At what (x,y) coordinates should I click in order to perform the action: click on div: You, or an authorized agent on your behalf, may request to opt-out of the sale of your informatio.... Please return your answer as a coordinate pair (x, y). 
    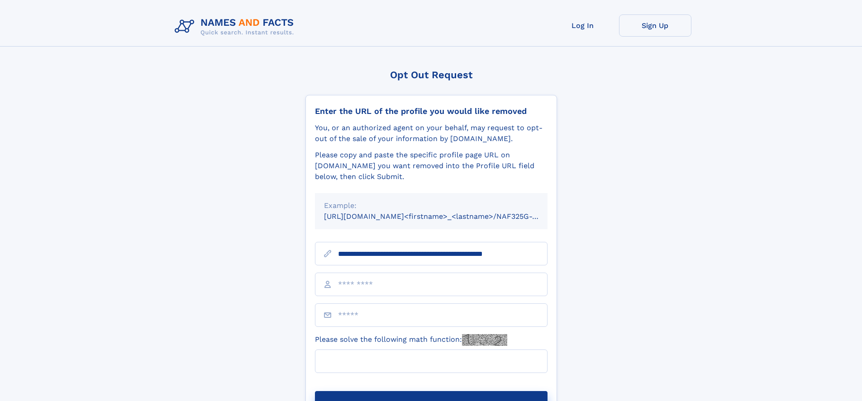
    Looking at the image, I should click on (431, 133).